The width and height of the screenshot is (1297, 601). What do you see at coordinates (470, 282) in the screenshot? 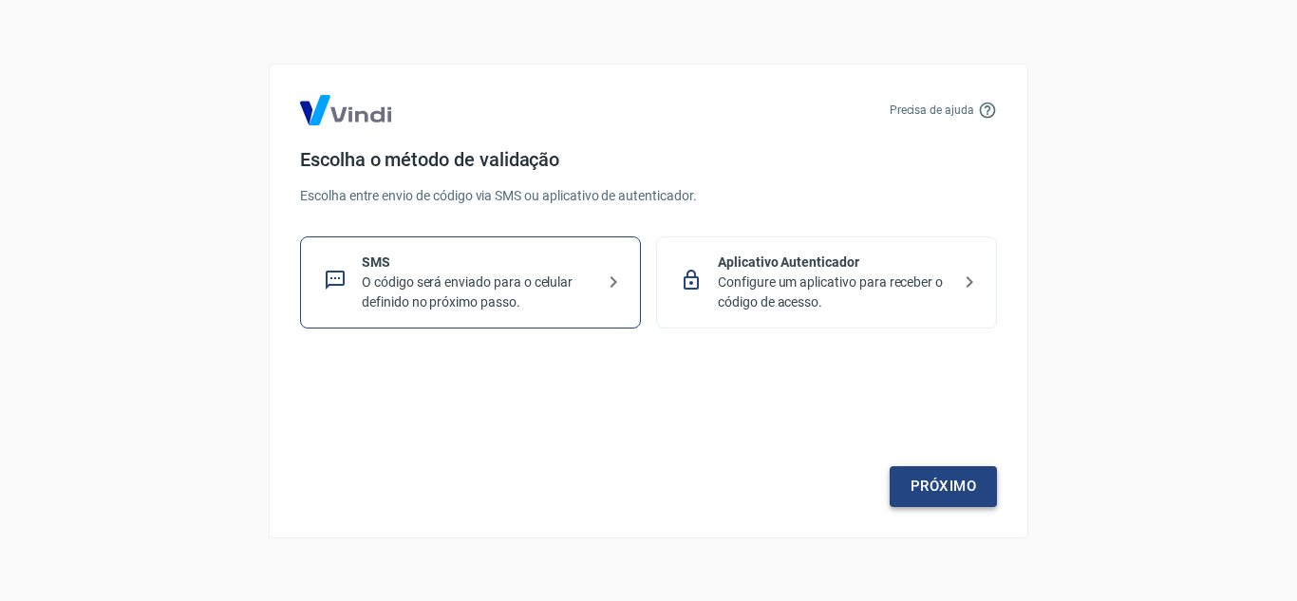
I see `div: SMSO código será enviado para o celular definido no próximo passo.` at bounding box center [470, 282].